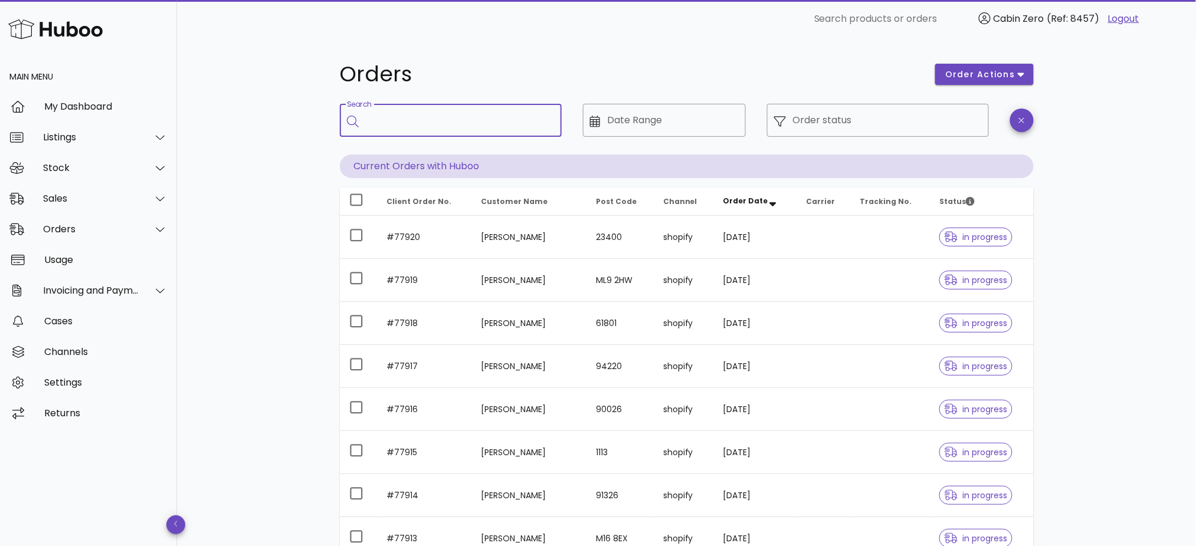 The width and height of the screenshot is (1196, 546). What do you see at coordinates (1073, 18) in the screenshot?
I see `span: (Ref: 8457)` at bounding box center [1073, 18].